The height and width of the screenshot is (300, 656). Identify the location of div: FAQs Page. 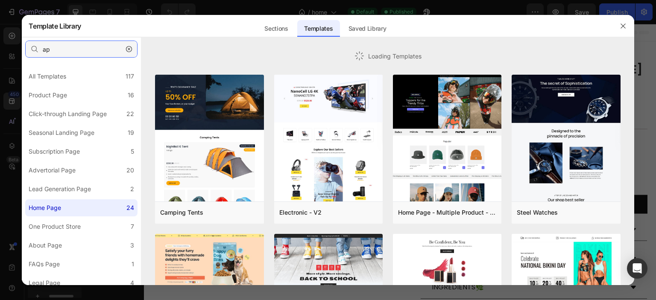
(44, 264).